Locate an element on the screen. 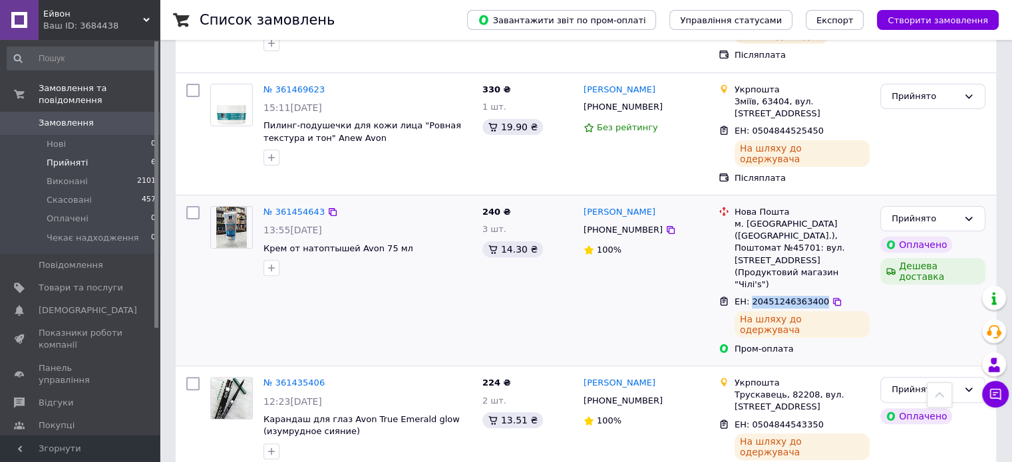  div: 13.51 ₴ is located at coordinates (512, 420).